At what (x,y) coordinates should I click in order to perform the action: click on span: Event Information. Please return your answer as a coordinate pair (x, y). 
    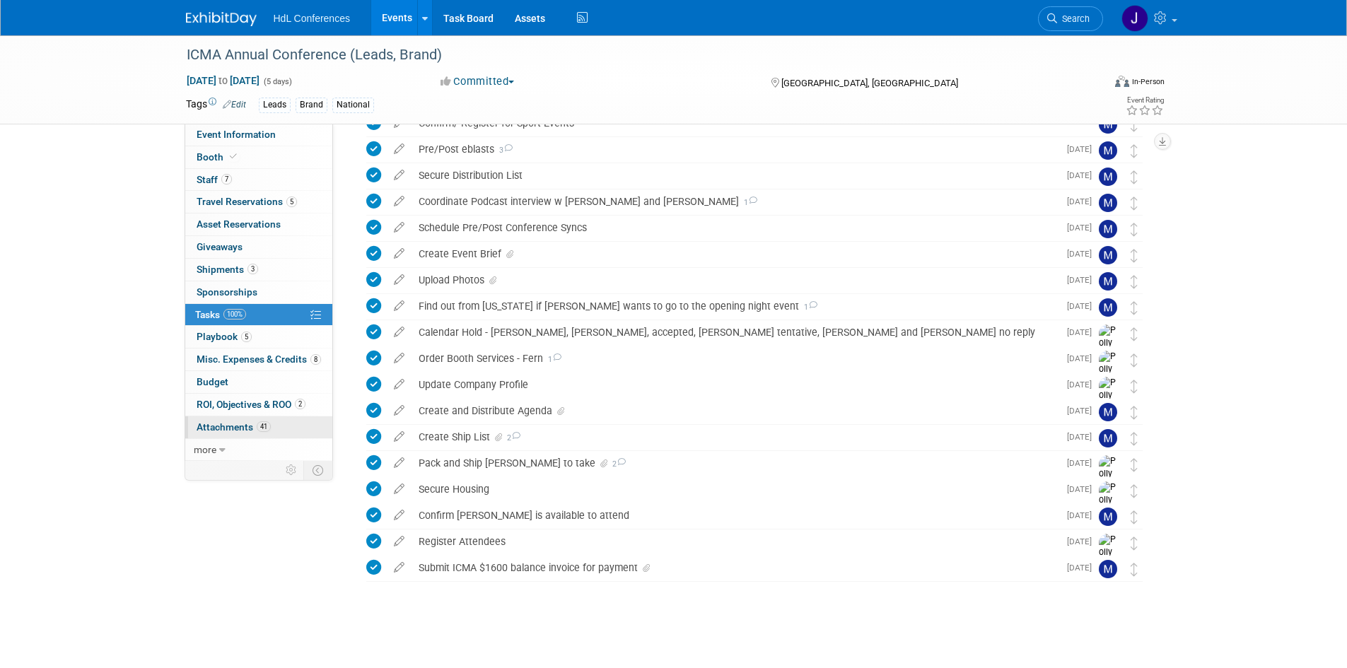
    Looking at the image, I should click on (236, 134).